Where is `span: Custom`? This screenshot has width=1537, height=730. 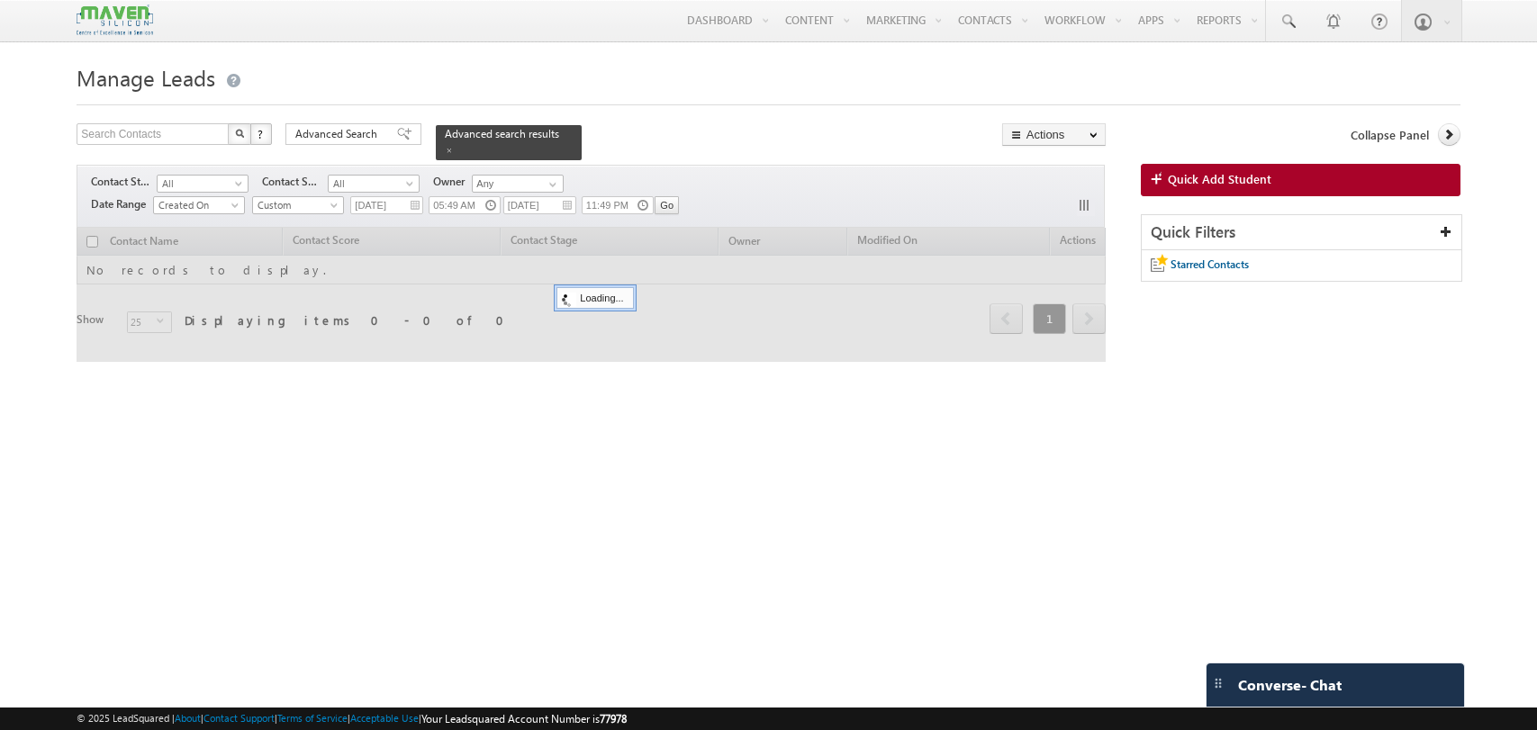 span: Custom is located at coordinates (295, 205).